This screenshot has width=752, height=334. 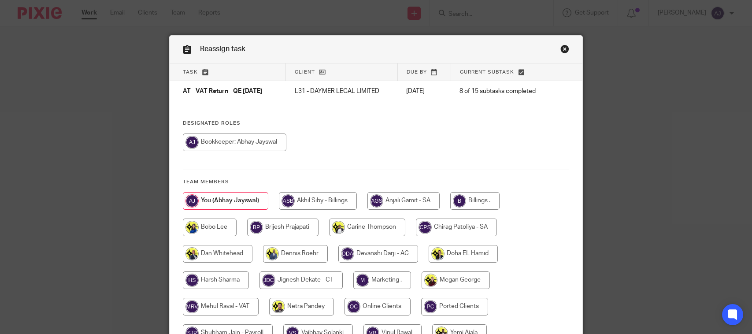 What do you see at coordinates (502, 92) in the screenshot?
I see `td: 8 of 15 subtasks completed` at bounding box center [502, 92].